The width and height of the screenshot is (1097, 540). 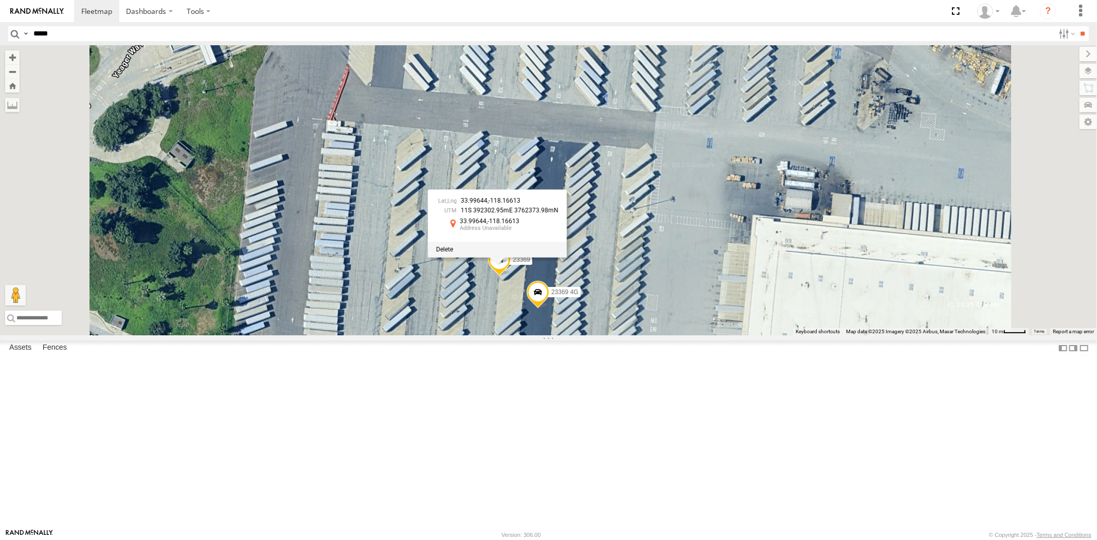 I want to click on label: Search Query, so click(x=26, y=33).